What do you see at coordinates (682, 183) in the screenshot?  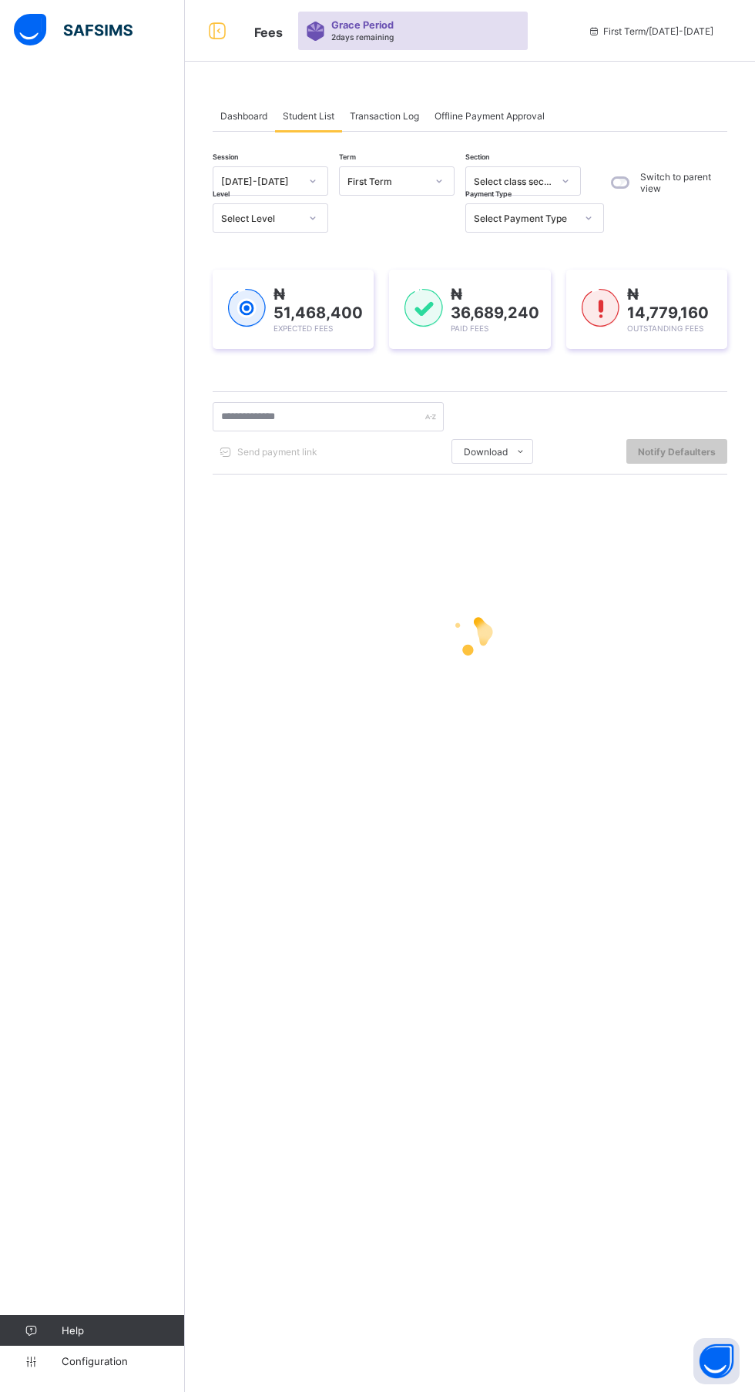 I see `label: Switch to parent view` at bounding box center [682, 183].